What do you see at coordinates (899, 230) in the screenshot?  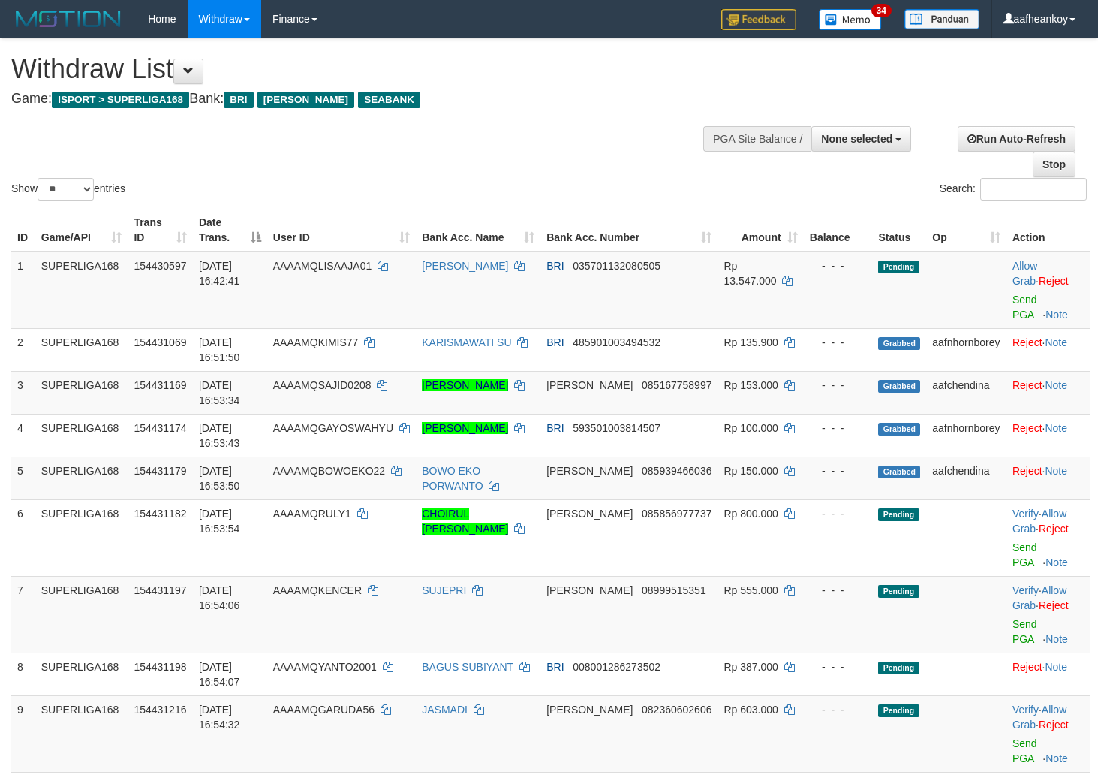 I see `th: Status` at bounding box center [899, 230].